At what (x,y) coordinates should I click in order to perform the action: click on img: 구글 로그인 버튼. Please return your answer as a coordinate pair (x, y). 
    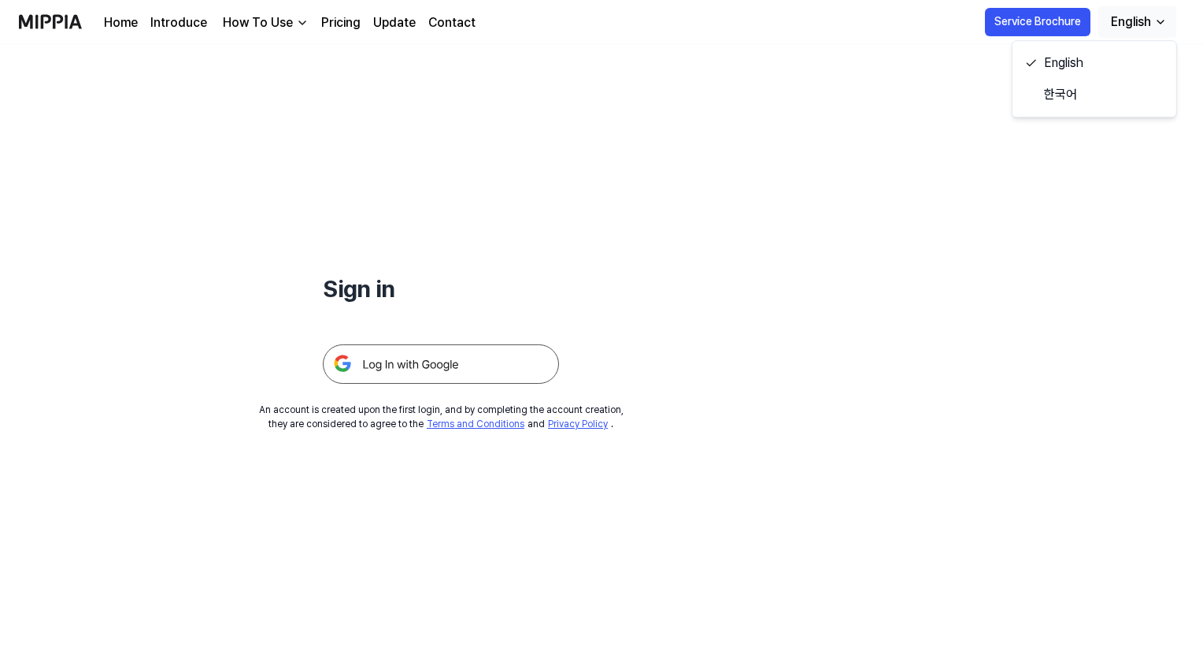
    Looking at the image, I should click on (441, 364).